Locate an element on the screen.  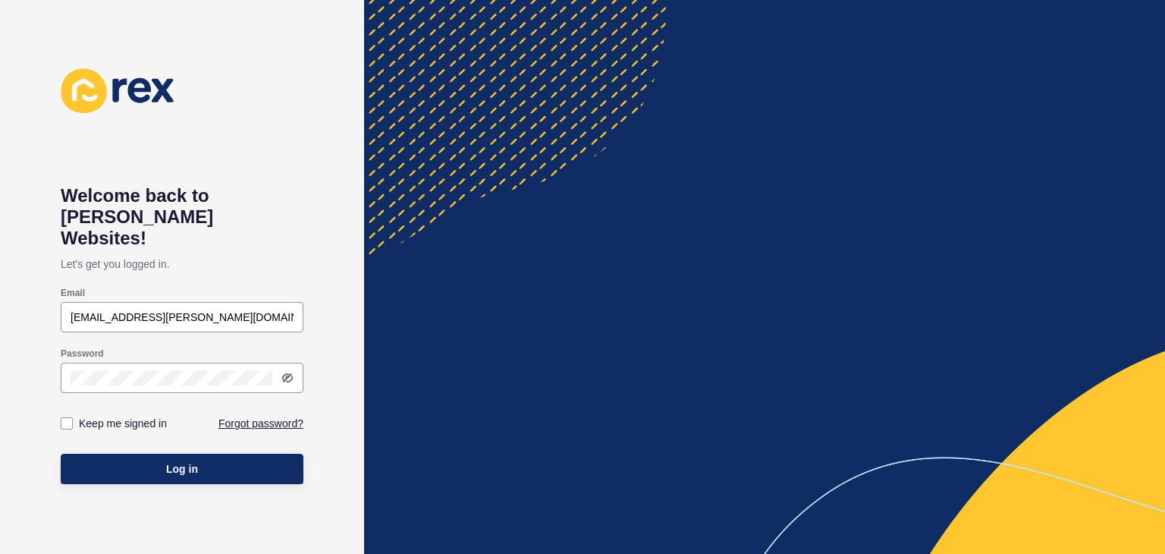
label: Keep me signed in is located at coordinates (123, 423).